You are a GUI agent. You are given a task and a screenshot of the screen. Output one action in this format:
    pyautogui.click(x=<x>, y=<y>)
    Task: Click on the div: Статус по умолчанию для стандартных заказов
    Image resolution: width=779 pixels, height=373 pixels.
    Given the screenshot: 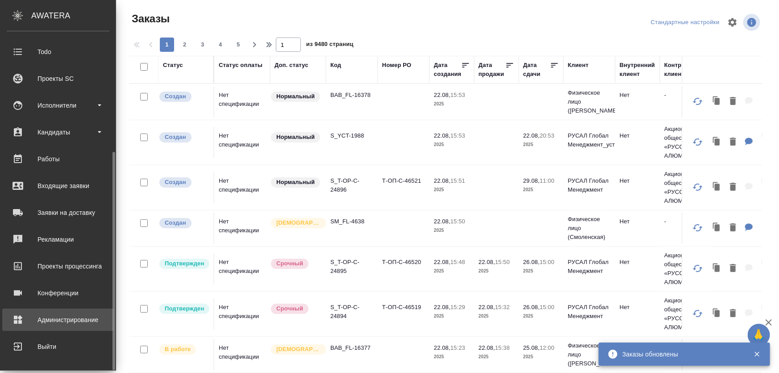 What is the action you would take?
    pyautogui.click(x=295, y=182)
    